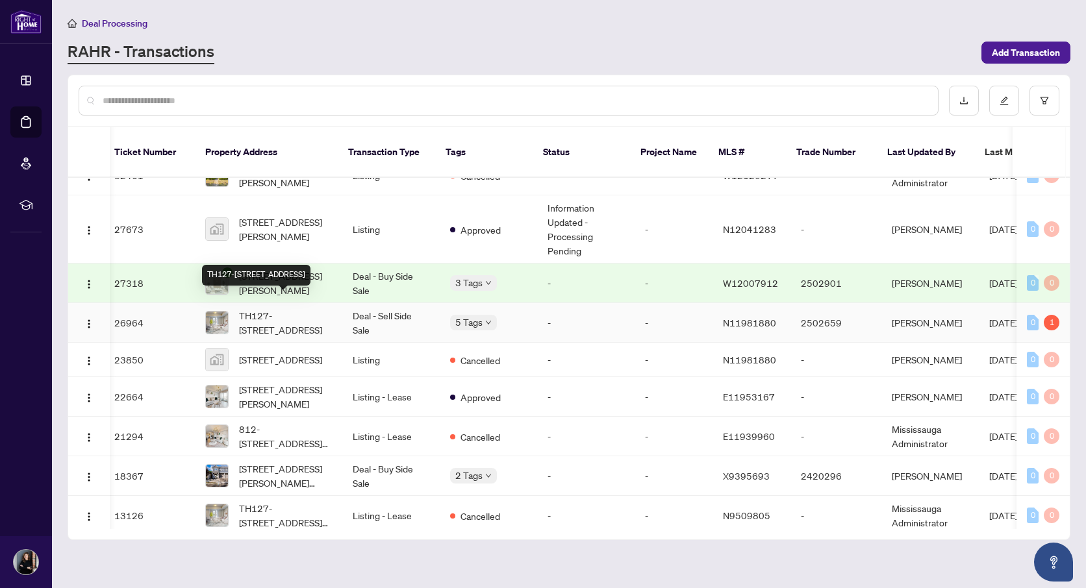  I want to click on button: Open asap, so click(1053, 562).